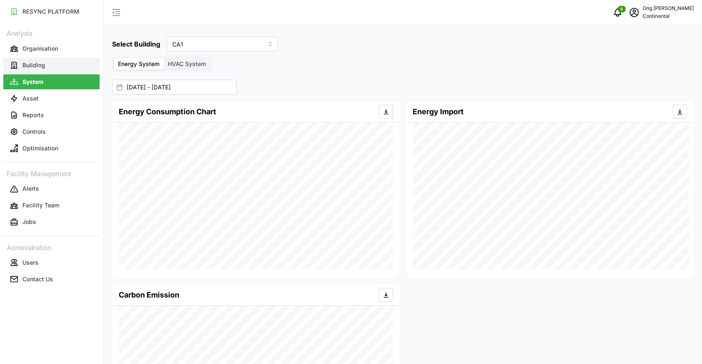 This screenshot has height=364, width=702. I want to click on p: RESYNC PLATFORM, so click(51, 12).